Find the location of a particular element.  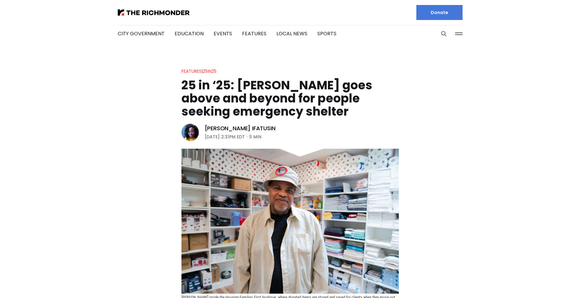

a: 25in25 is located at coordinates (209, 71).